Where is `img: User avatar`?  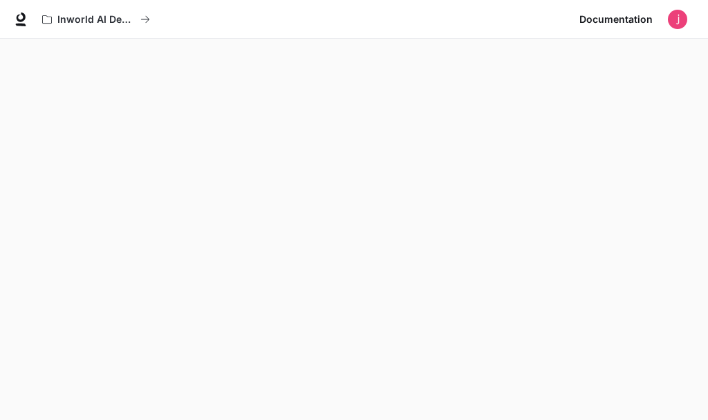
img: User avatar is located at coordinates (677, 19).